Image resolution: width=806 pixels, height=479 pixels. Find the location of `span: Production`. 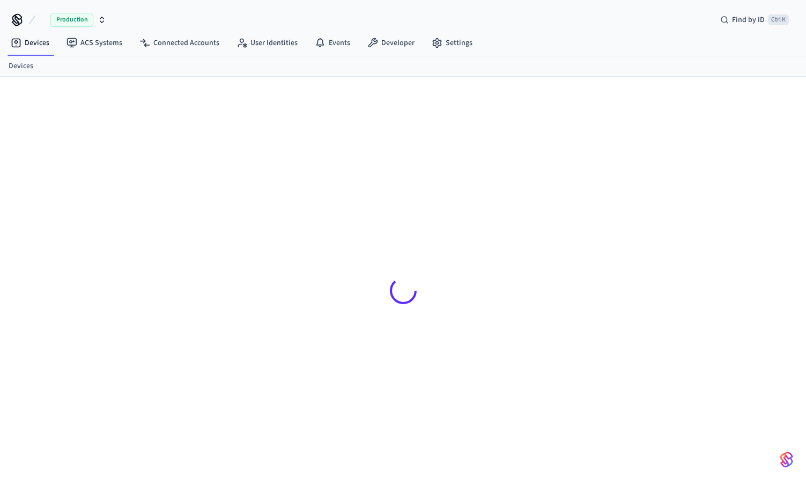

span: Production is located at coordinates (72, 20).